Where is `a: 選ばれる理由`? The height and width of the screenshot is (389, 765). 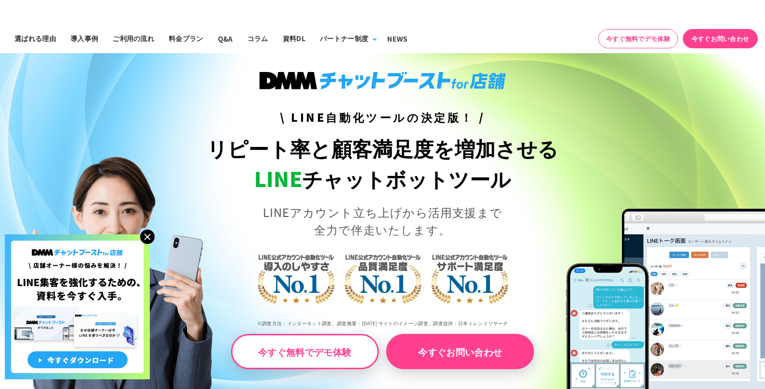
a: 選ばれる理由 is located at coordinates (35, 38).